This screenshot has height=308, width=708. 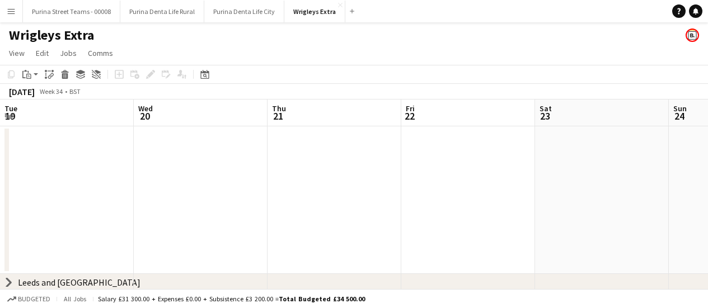 I want to click on span: View, so click(x=17, y=53).